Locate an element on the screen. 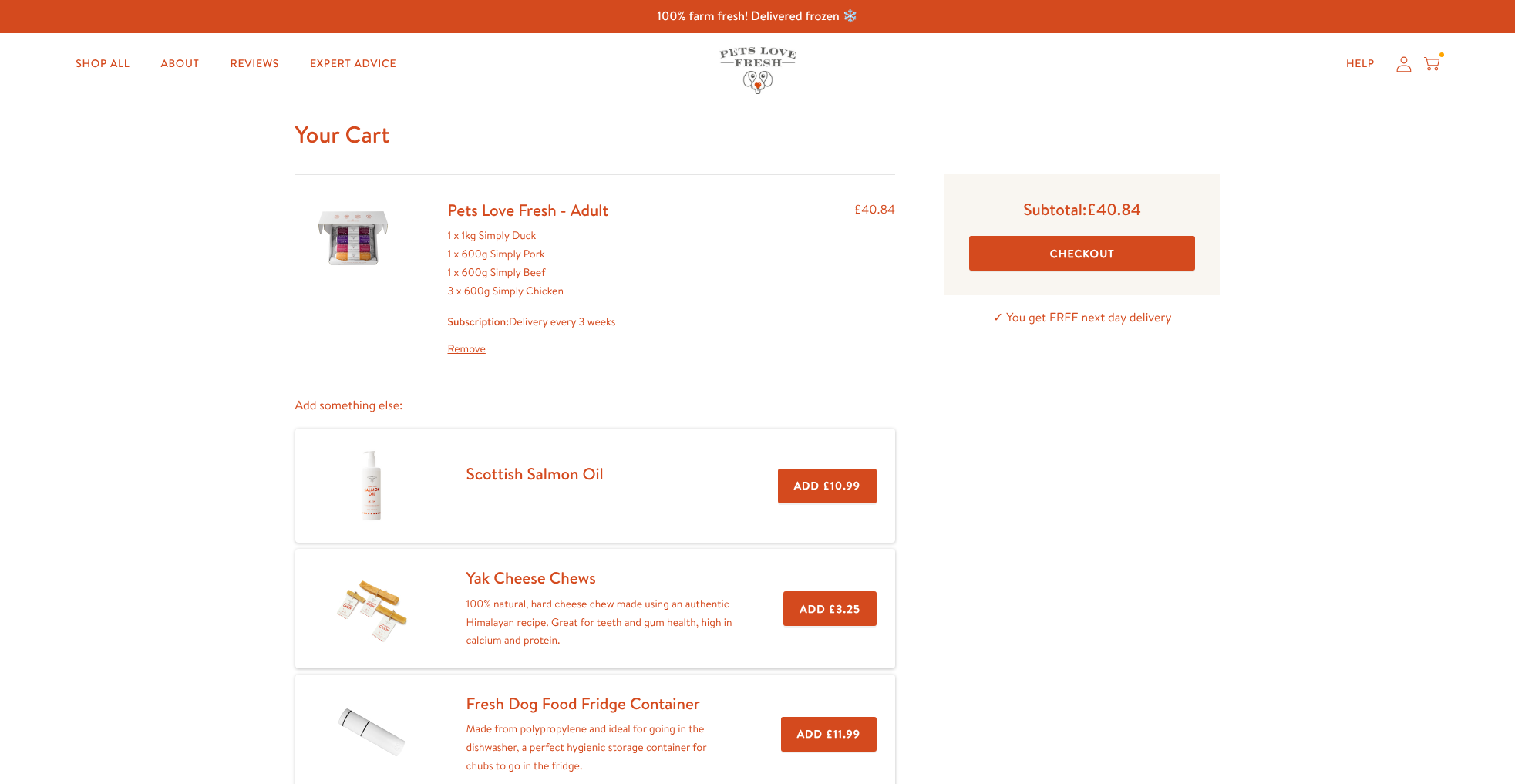 Image resolution: width=1515 pixels, height=784 pixels. button: Add £3.25 is located at coordinates (829, 608).